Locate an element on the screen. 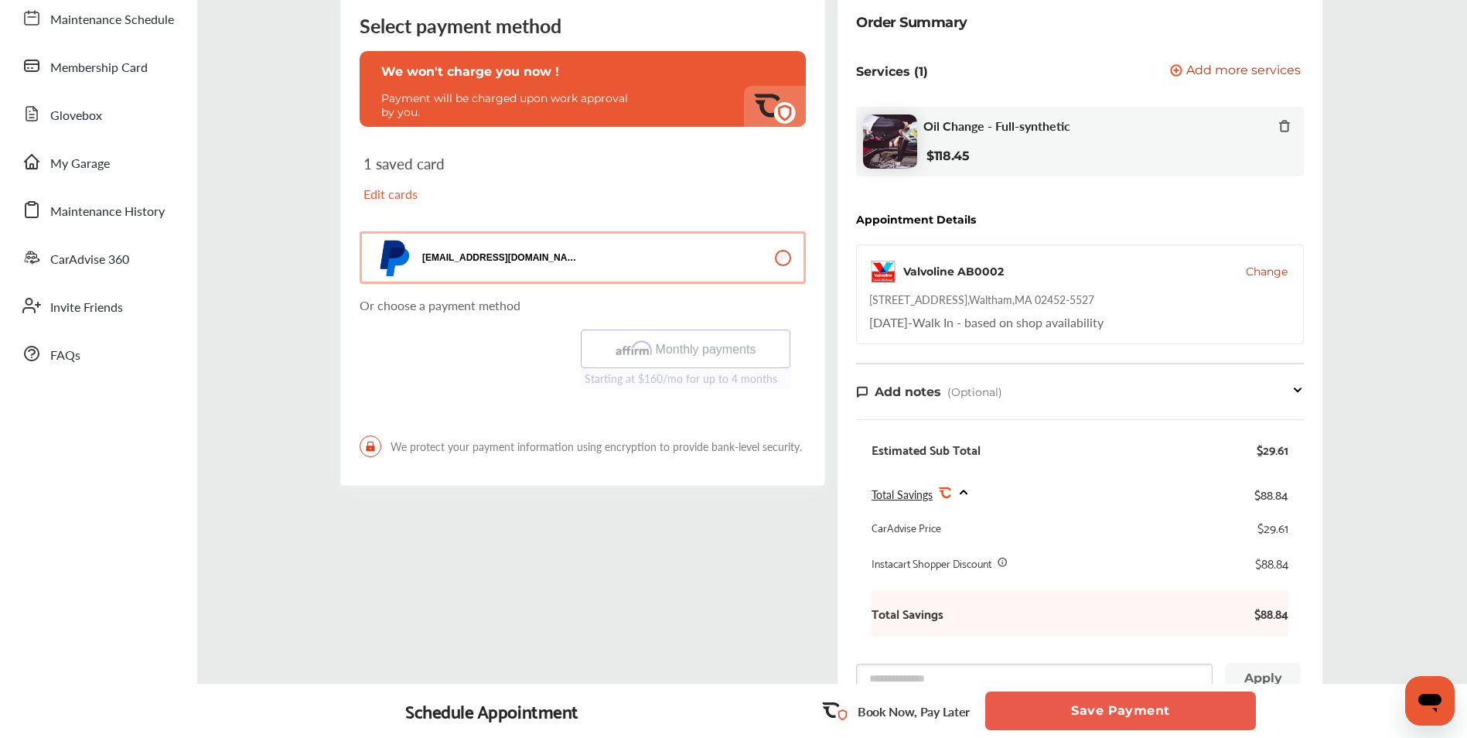  span: (Optional) is located at coordinates (975, 392).